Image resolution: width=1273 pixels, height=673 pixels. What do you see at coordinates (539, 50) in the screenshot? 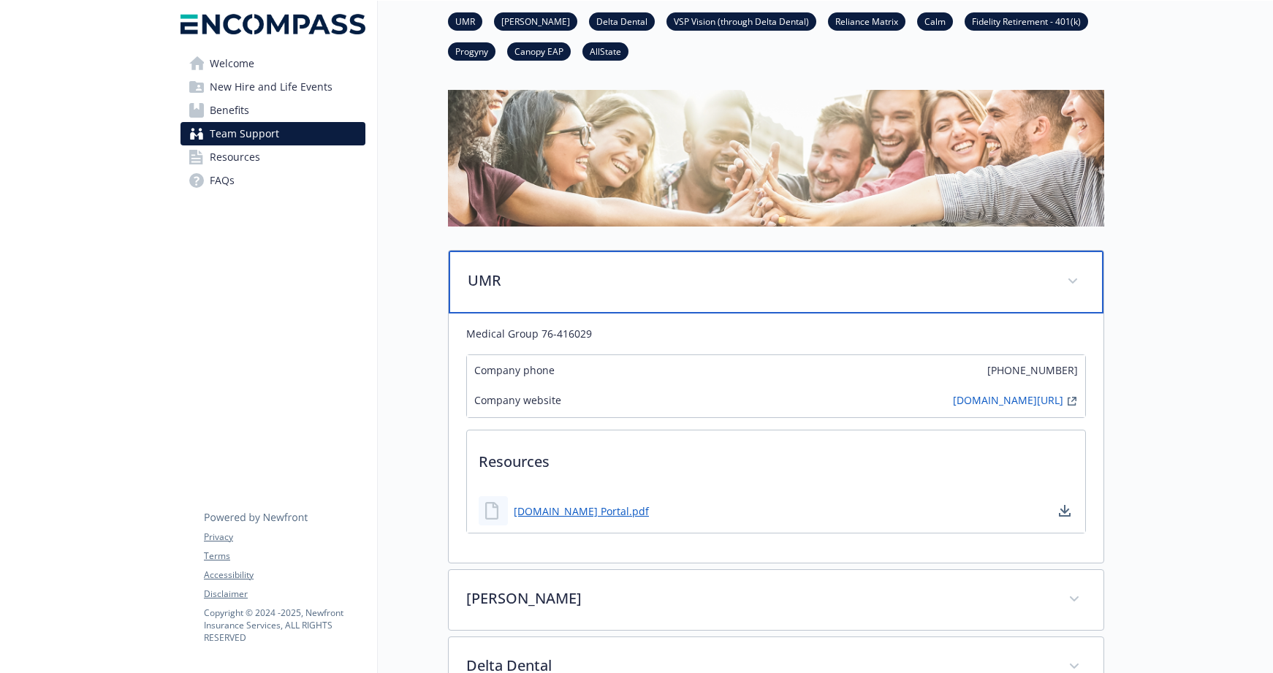
I see `a: Canopy EAP` at bounding box center [539, 50].